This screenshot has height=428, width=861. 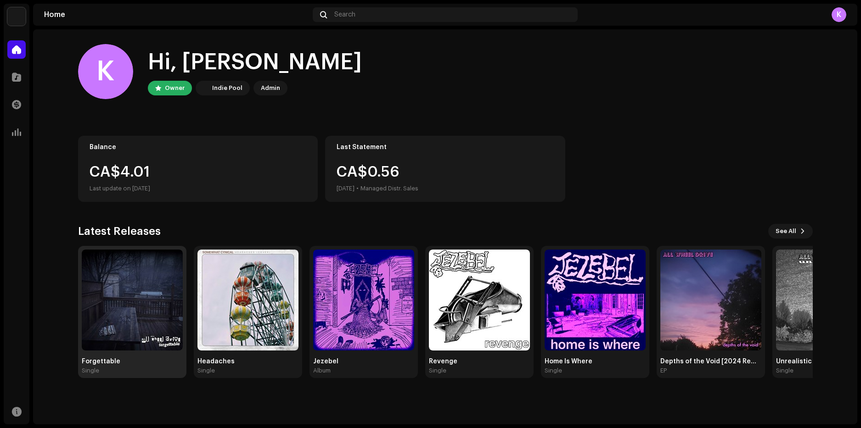 What do you see at coordinates (711, 300) in the screenshot?
I see `img: a89879c8-02d1-4f13-bf40-0facdf4eb15d` at bounding box center [711, 300].